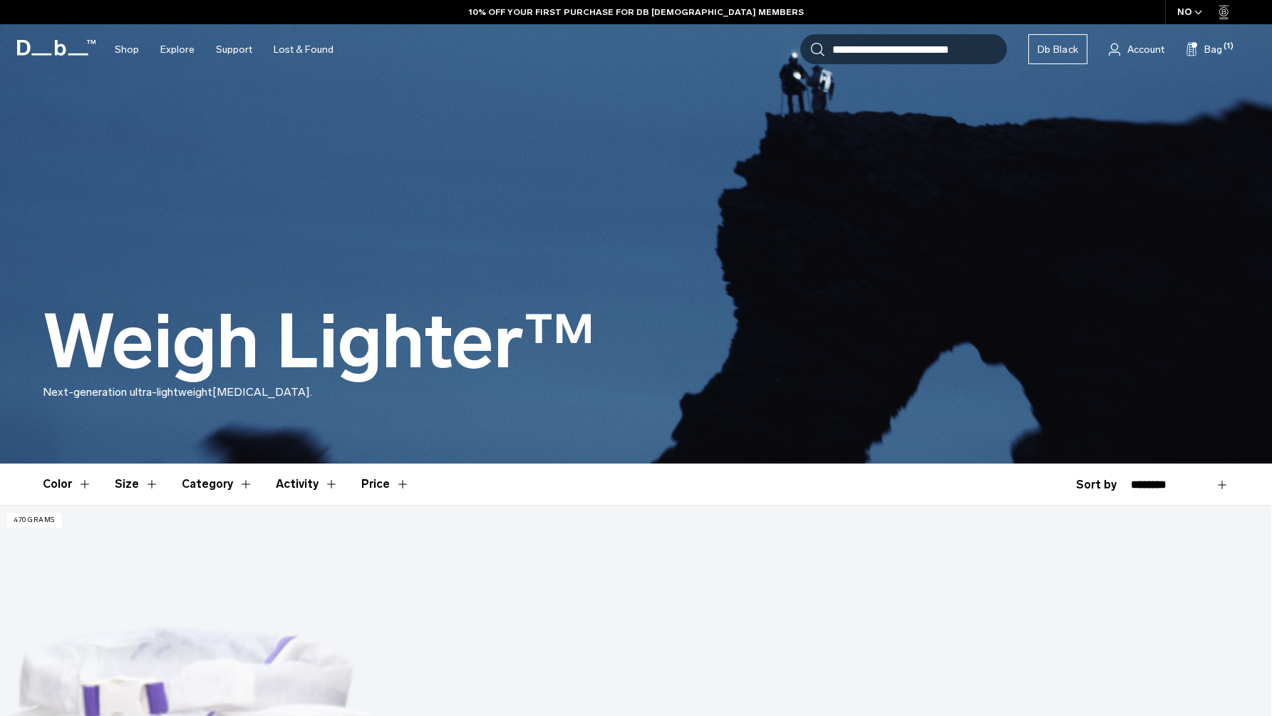 The width and height of the screenshot is (1272, 716). I want to click on button: Bag (1), so click(1204, 49).